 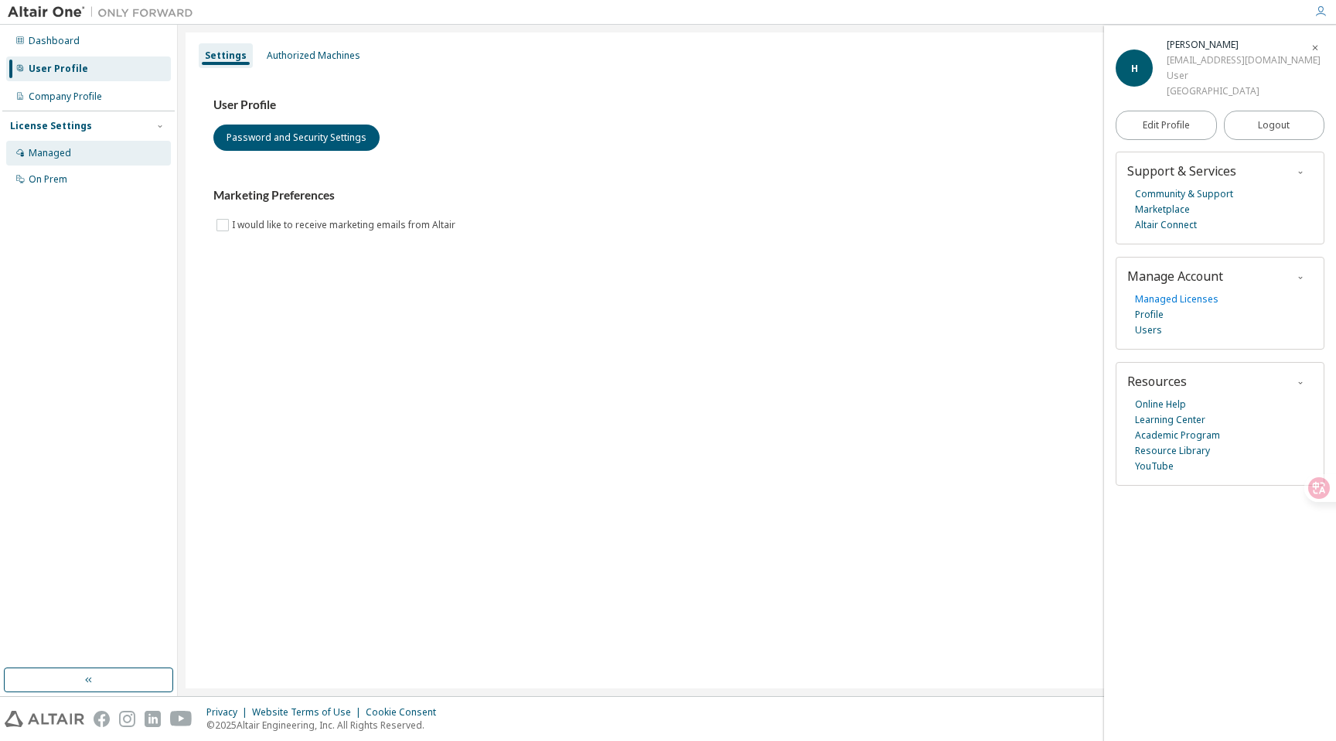 I want to click on img: altair_logo.svg, so click(x=44, y=718).